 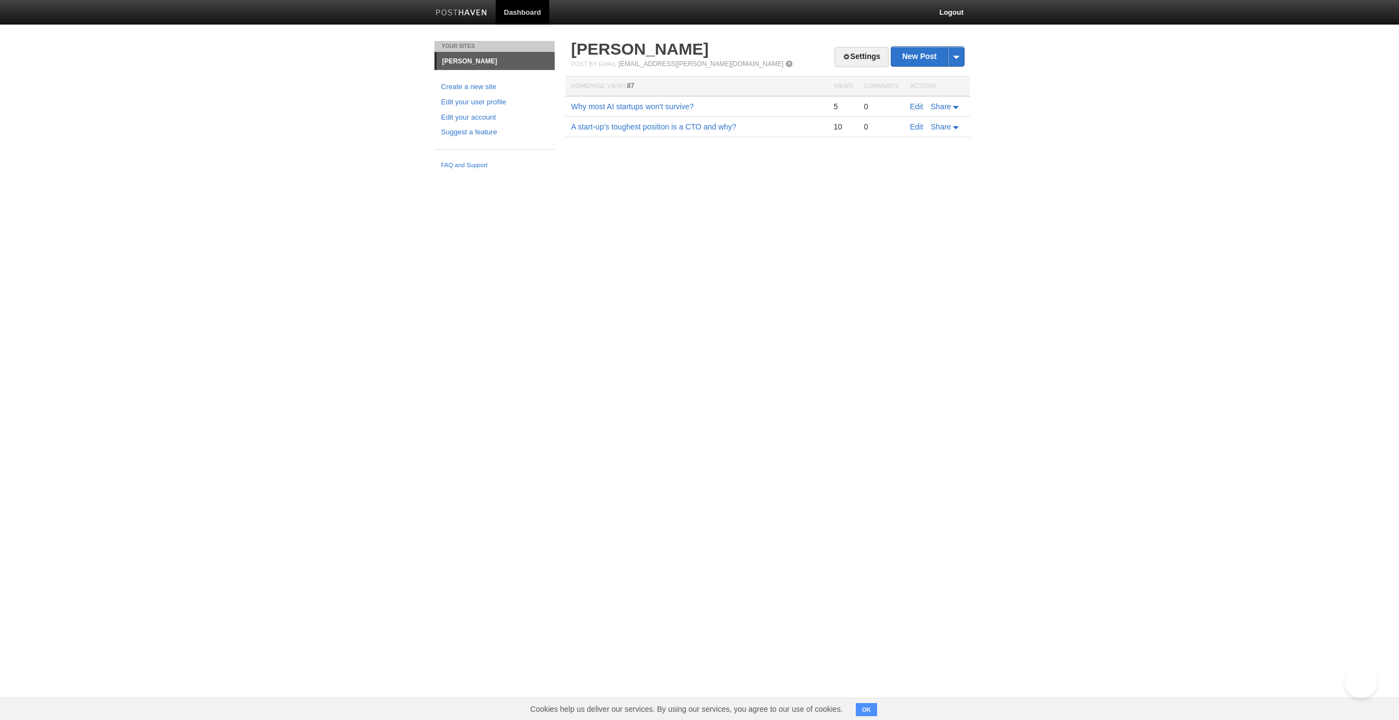 I want to click on a: Settings, so click(x=861, y=57).